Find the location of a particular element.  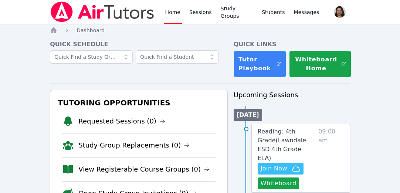

a: Dashboard is located at coordinates (91, 30).